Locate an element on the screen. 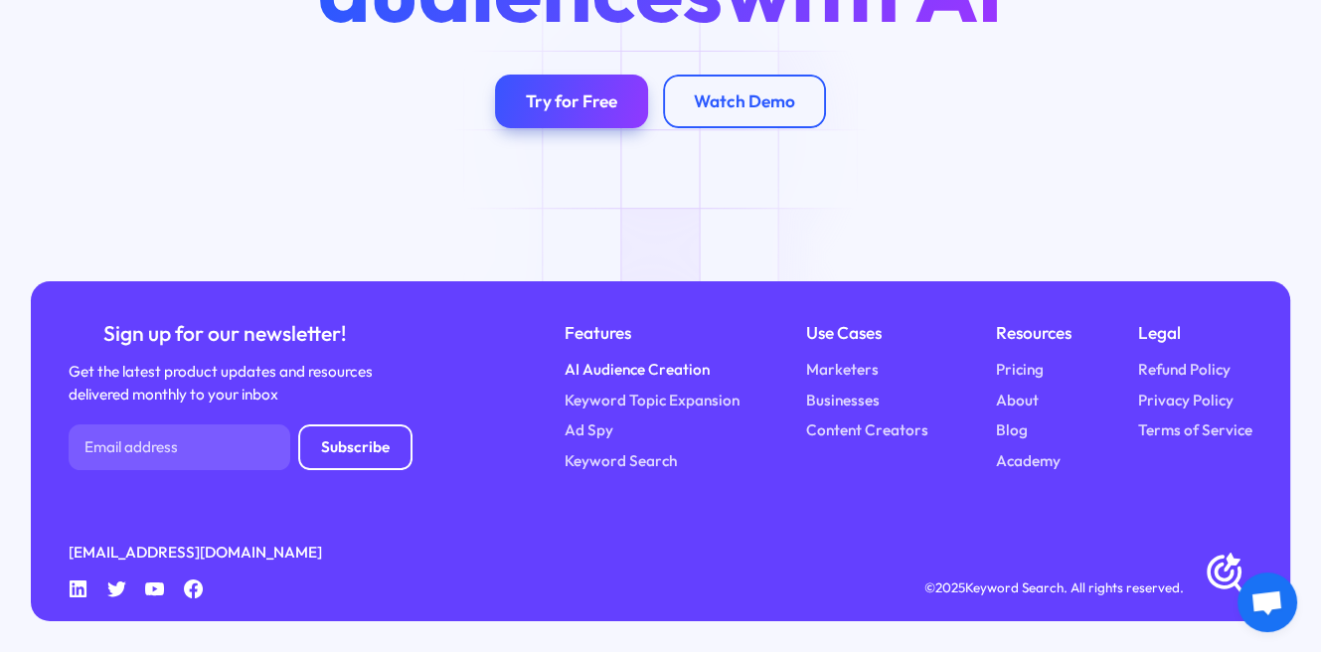  a: Keyword Topic Expansion is located at coordinates (652, 400).